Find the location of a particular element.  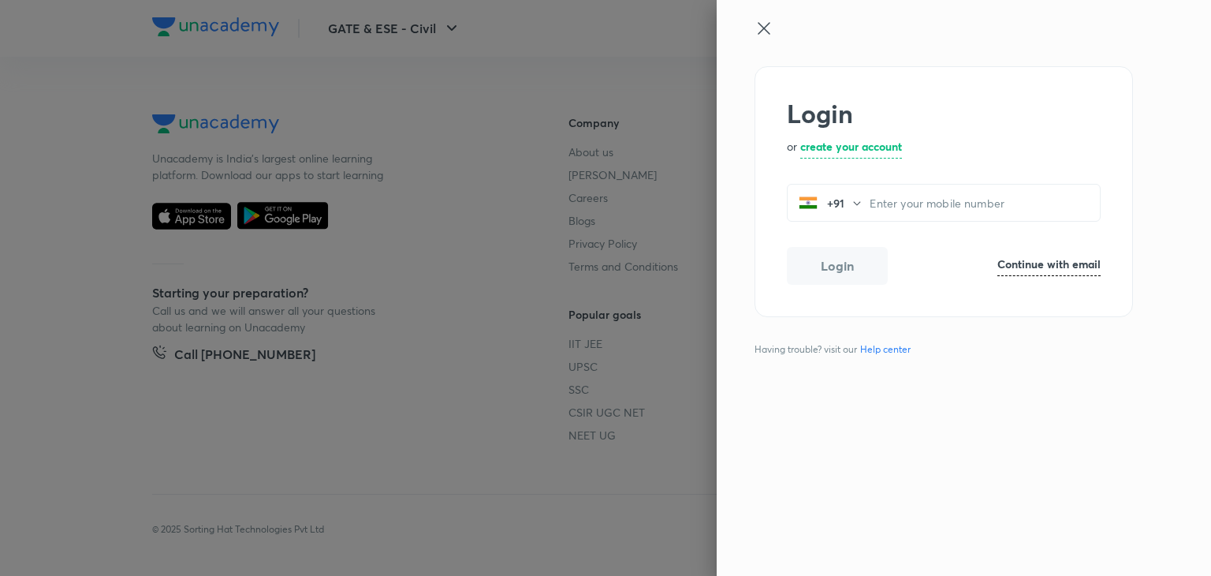

input: Enter your mobile number is located at coordinates (985, 203).